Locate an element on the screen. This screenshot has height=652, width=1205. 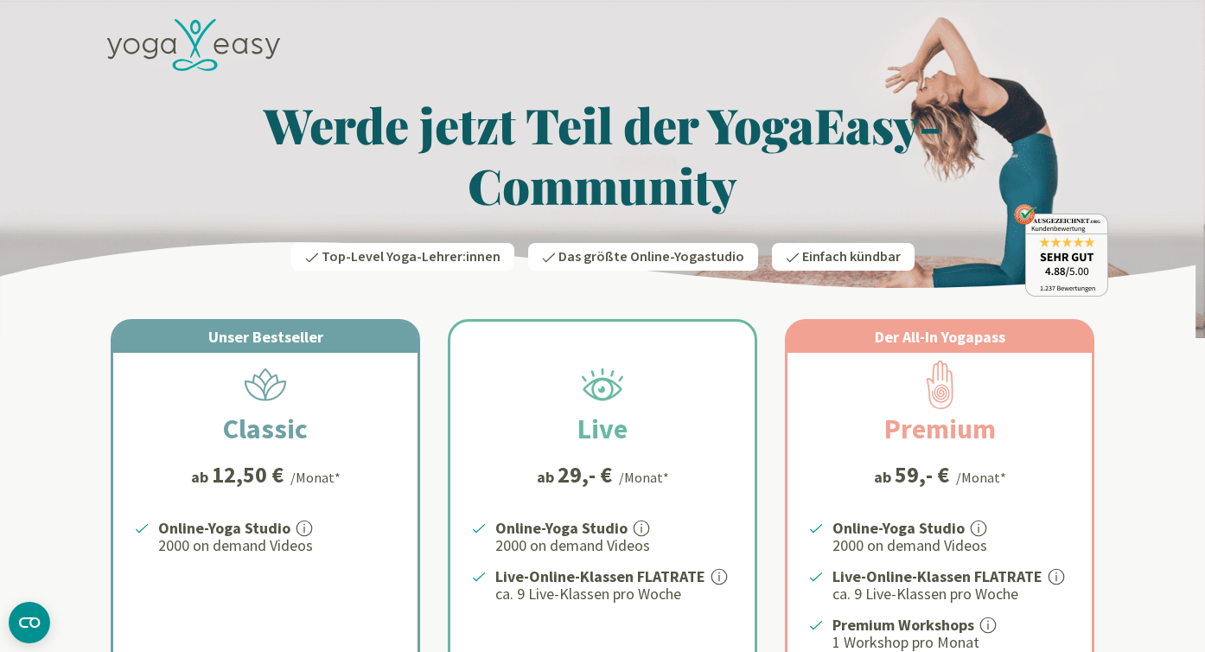
h1: Werde jetzt Teil der YogaEasy-Community is located at coordinates (603, 155).